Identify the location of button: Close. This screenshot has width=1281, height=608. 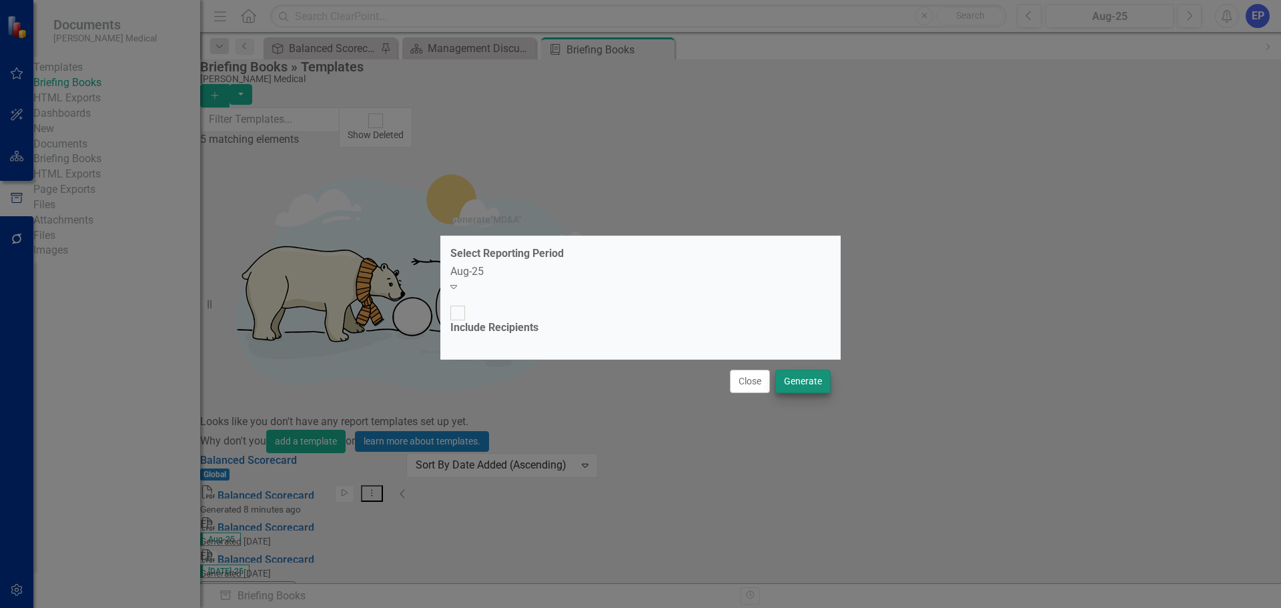
(750, 381).